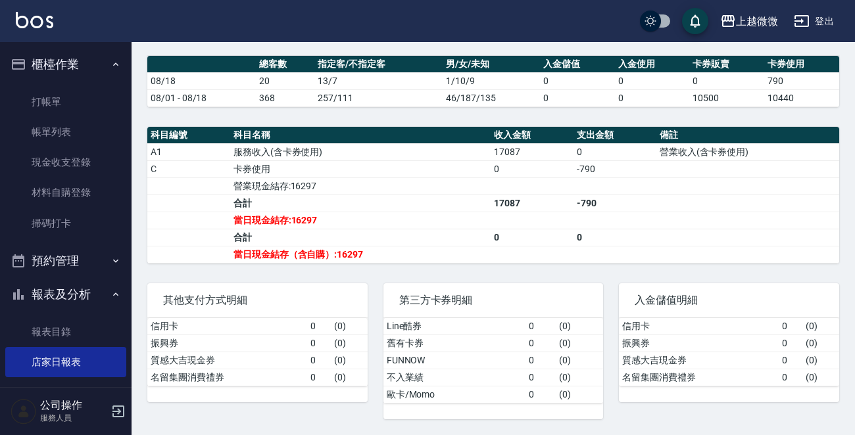  Describe the element at coordinates (360, 152) in the screenshot. I see `td: 服務收入(含卡券使用)` at that location.